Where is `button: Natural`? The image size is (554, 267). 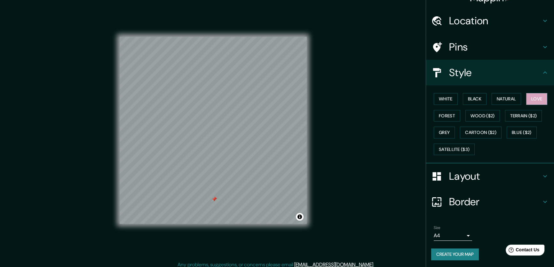
button: Natural is located at coordinates (506, 99).